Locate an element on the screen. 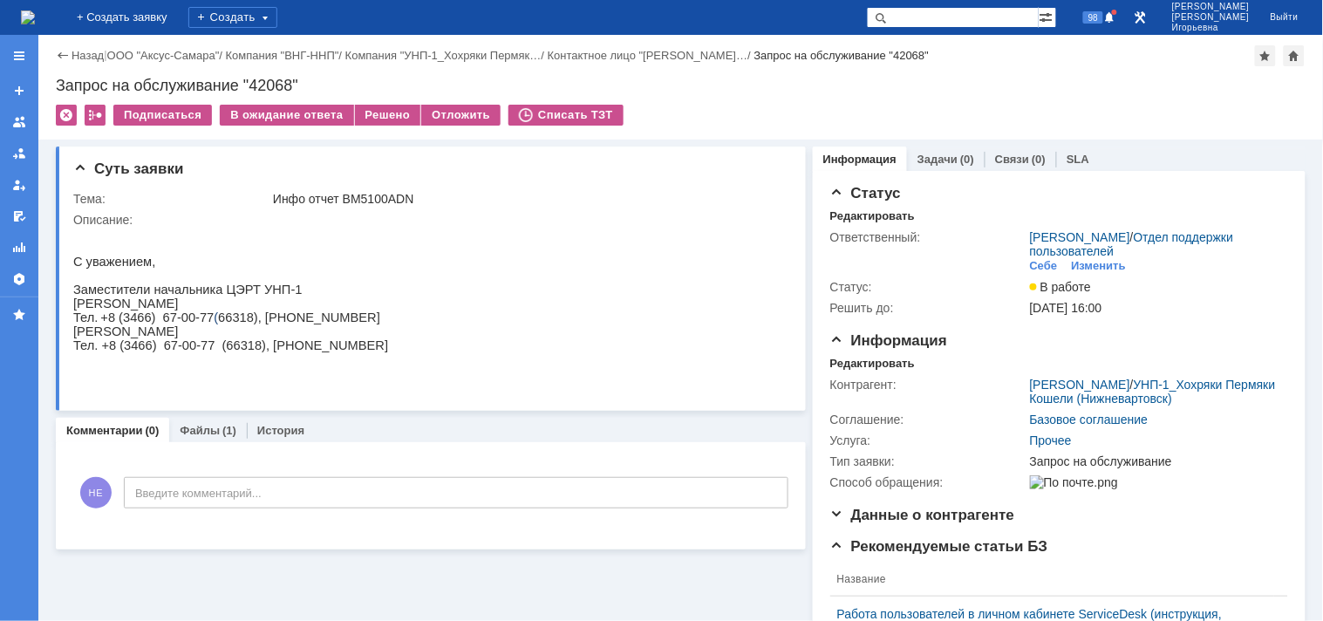 The width and height of the screenshot is (1323, 621). div: Тема: is located at coordinates (171, 199).